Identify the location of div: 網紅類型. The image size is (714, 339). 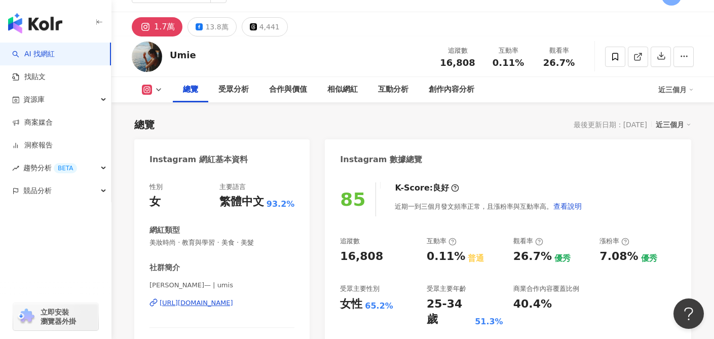
(165, 230).